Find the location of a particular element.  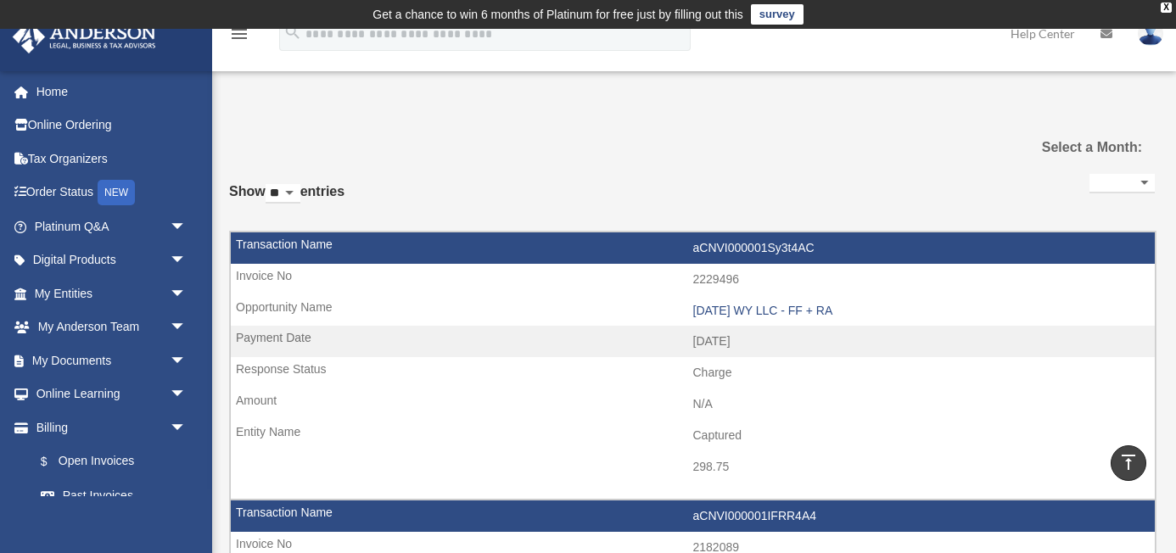

td: 298.75 is located at coordinates (692, 467).